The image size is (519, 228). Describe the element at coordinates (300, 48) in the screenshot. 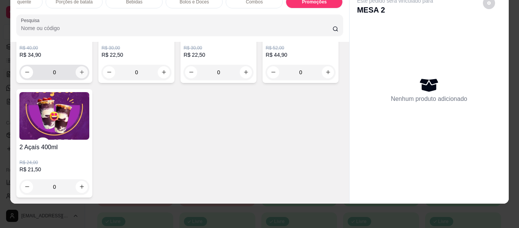

I see `p: R$ 52,00` at that location.